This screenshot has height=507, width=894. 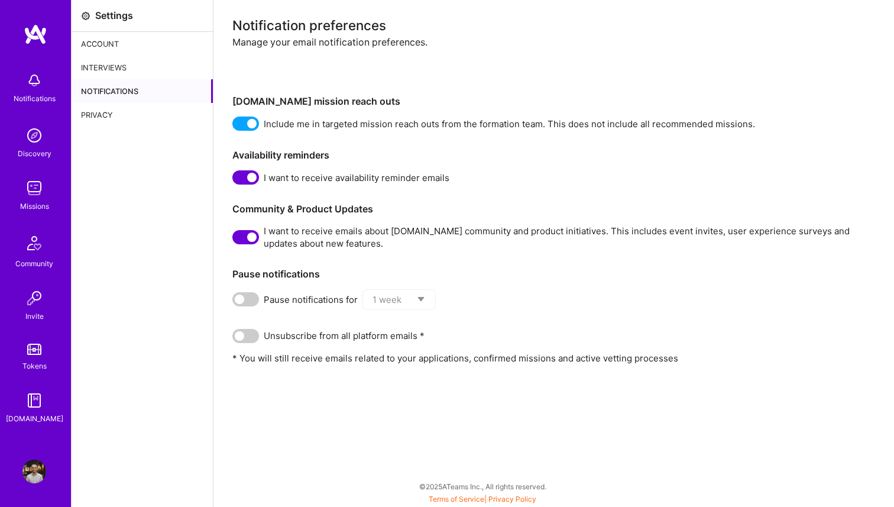 What do you see at coordinates (553, 209) in the screenshot?
I see `h3: Community & Product Updates` at bounding box center [553, 209].